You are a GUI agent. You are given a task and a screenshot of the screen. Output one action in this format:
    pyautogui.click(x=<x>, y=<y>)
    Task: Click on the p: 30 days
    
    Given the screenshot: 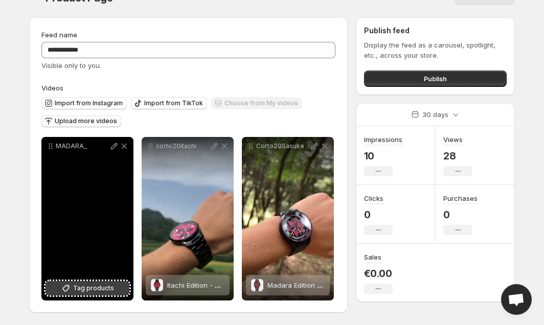 What is the action you would take?
    pyautogui.click(x=435, y=115)
    